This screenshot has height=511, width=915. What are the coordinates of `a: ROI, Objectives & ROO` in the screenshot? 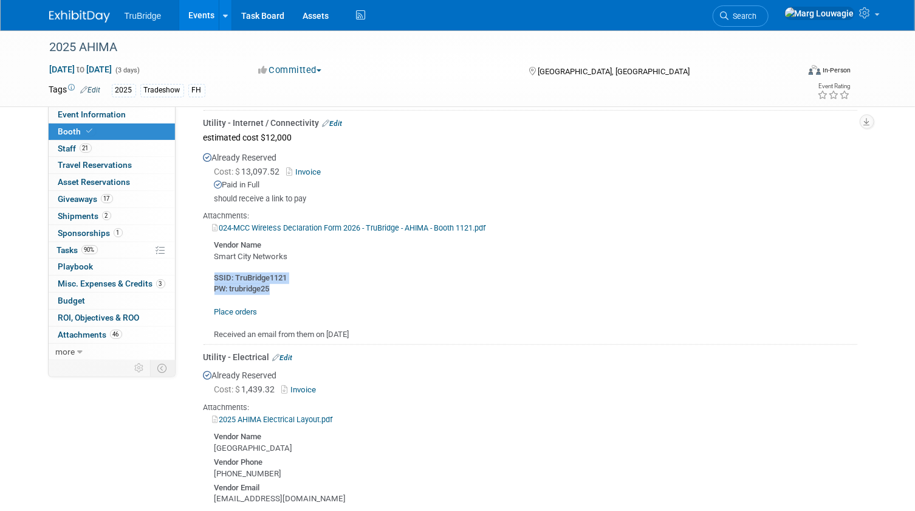 It's located at (112, 317).